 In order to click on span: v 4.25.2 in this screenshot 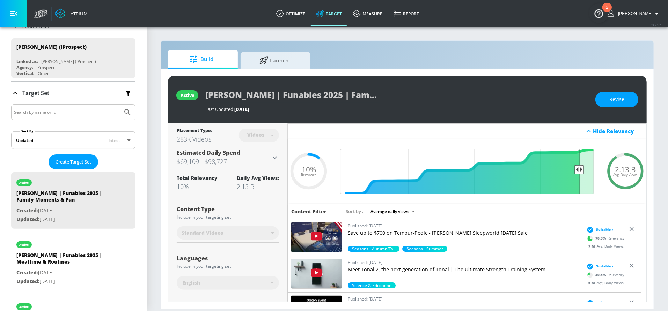, I will do `click(656, 25)`.